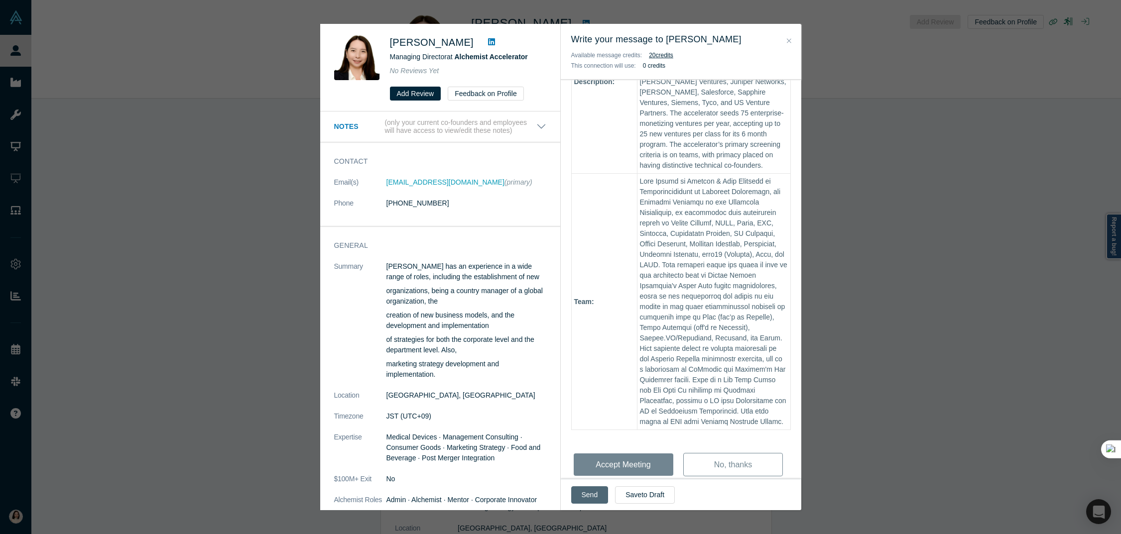  What do you see at coordinates (590, 495) in the screenshot?
I see `button: Send` at bounding box center [590, 495].